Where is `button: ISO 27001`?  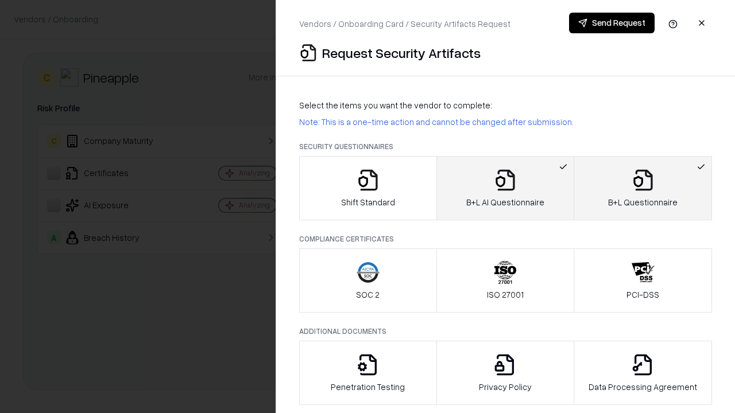
button: ISO 27001 is located at coordinates (505, 281).